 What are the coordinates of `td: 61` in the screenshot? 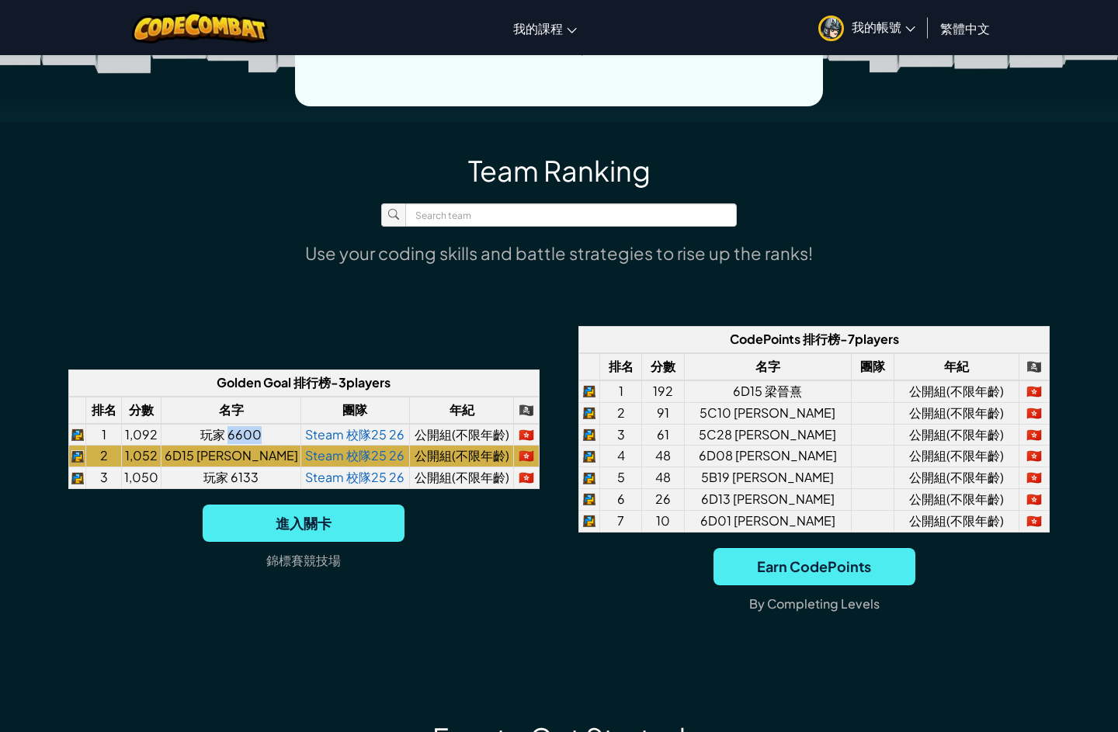 It's located at (663, 435).